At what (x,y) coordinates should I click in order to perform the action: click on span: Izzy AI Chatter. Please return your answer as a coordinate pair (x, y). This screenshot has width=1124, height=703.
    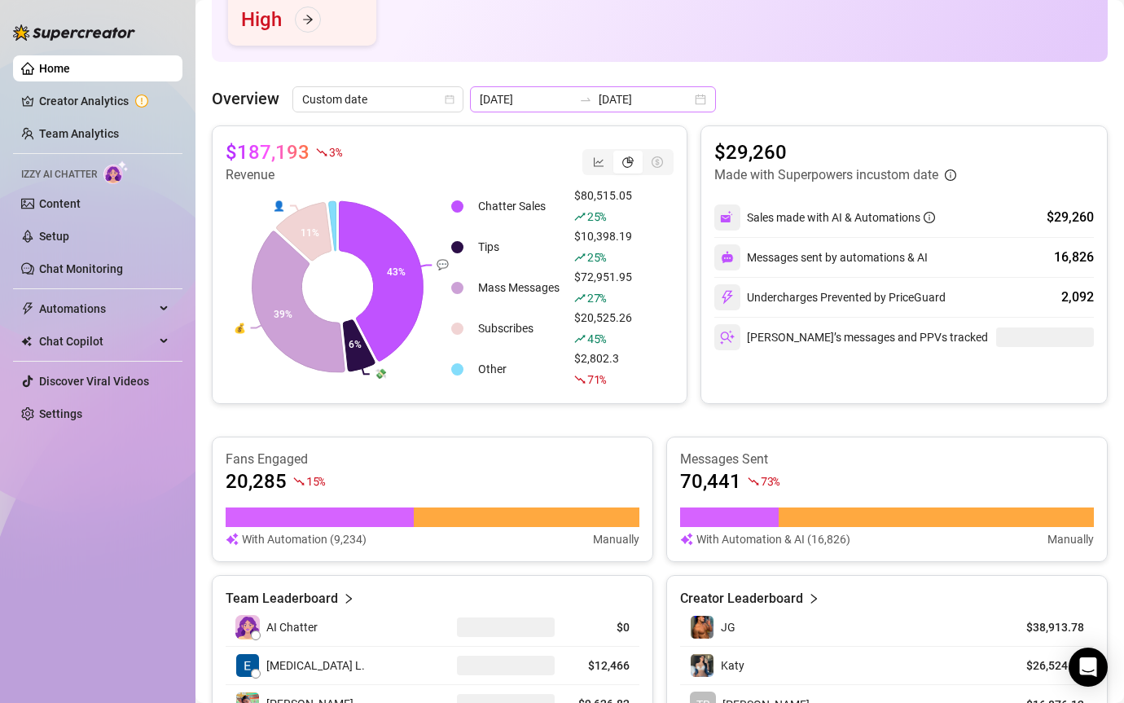
    Looking at the image, I should click on (59, 174).